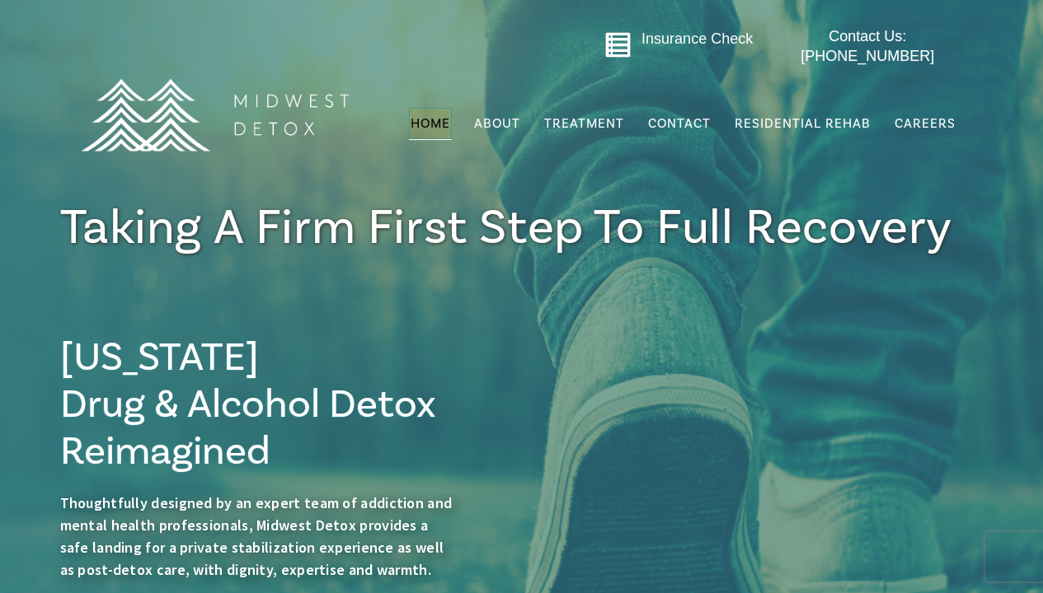 The width and height of the screenshot is (1043, 593). What do you see at coordinates (679, 124) in the screenshot?
I see `a: Contact` at bounding box center [679, 124].